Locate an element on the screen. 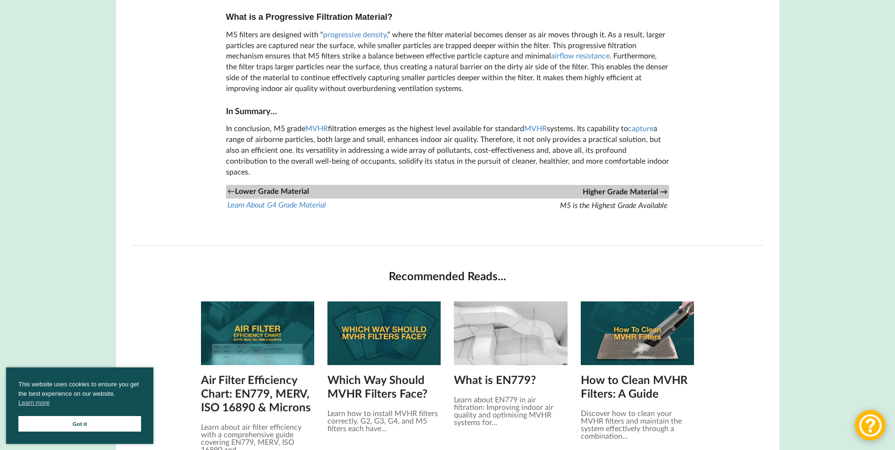 This screenshot has width=895, height=450. a: cookies - Learn more is located at coordinates (34, 403).